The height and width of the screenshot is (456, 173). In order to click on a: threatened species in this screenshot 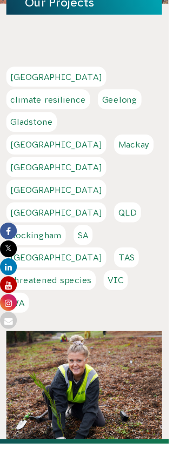, I will do `click(52, 288)`.